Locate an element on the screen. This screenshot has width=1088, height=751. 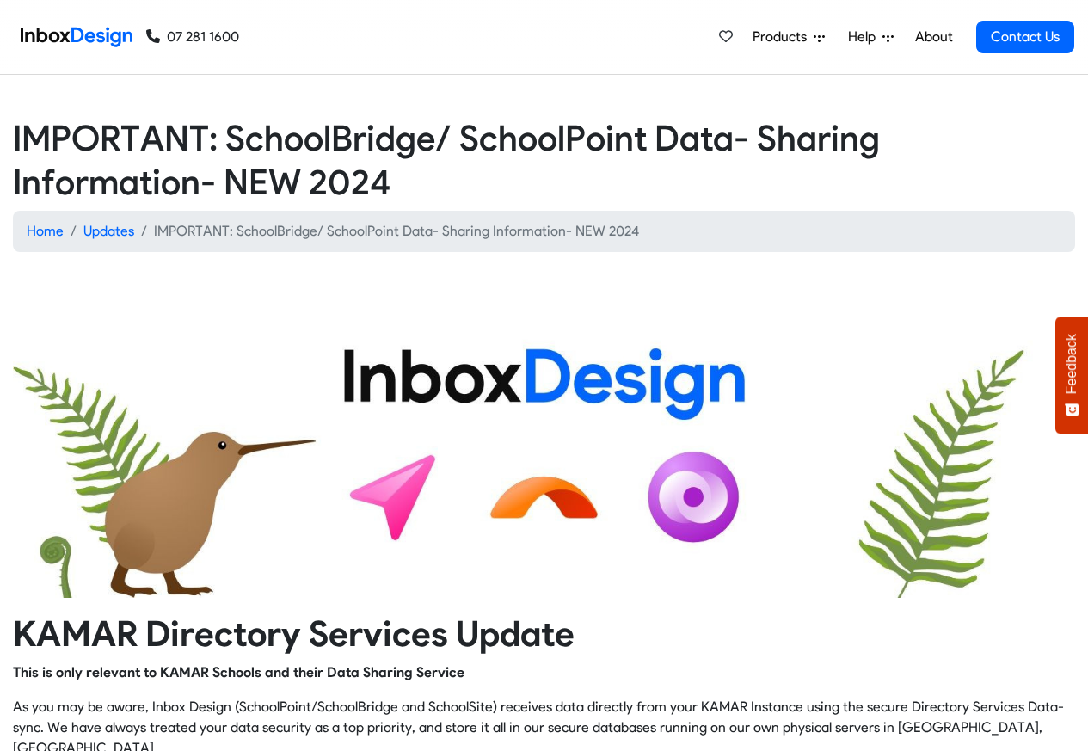
a: Home is located at coordinates (45, 231).